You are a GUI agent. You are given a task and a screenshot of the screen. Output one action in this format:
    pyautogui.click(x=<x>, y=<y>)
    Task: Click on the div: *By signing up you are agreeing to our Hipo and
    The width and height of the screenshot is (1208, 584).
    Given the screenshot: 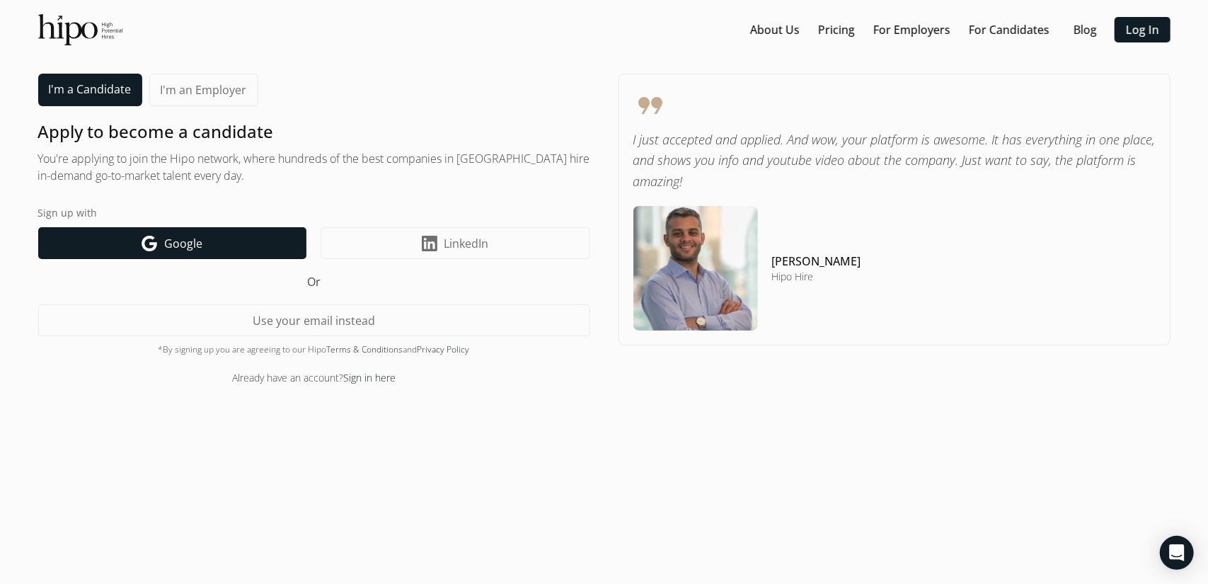 What is the action you would take?
    pyautogui.click(x=314, y=350)
    